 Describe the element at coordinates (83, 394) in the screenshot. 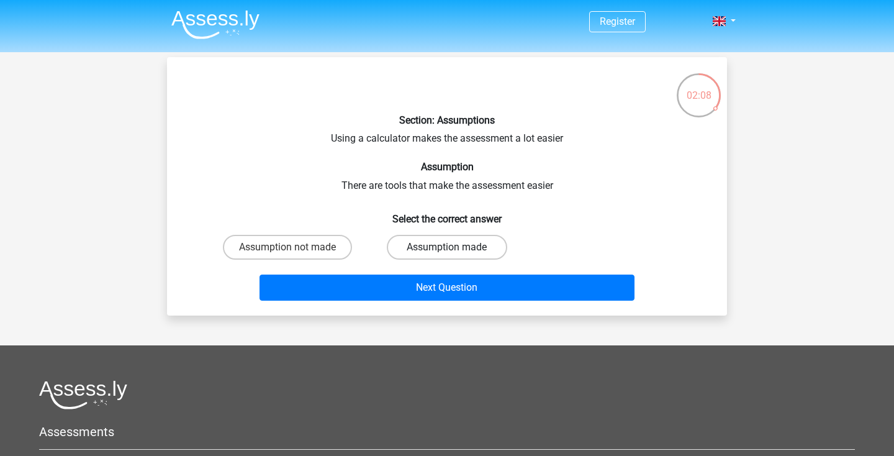

I see `img: Assessly logo` at that location.